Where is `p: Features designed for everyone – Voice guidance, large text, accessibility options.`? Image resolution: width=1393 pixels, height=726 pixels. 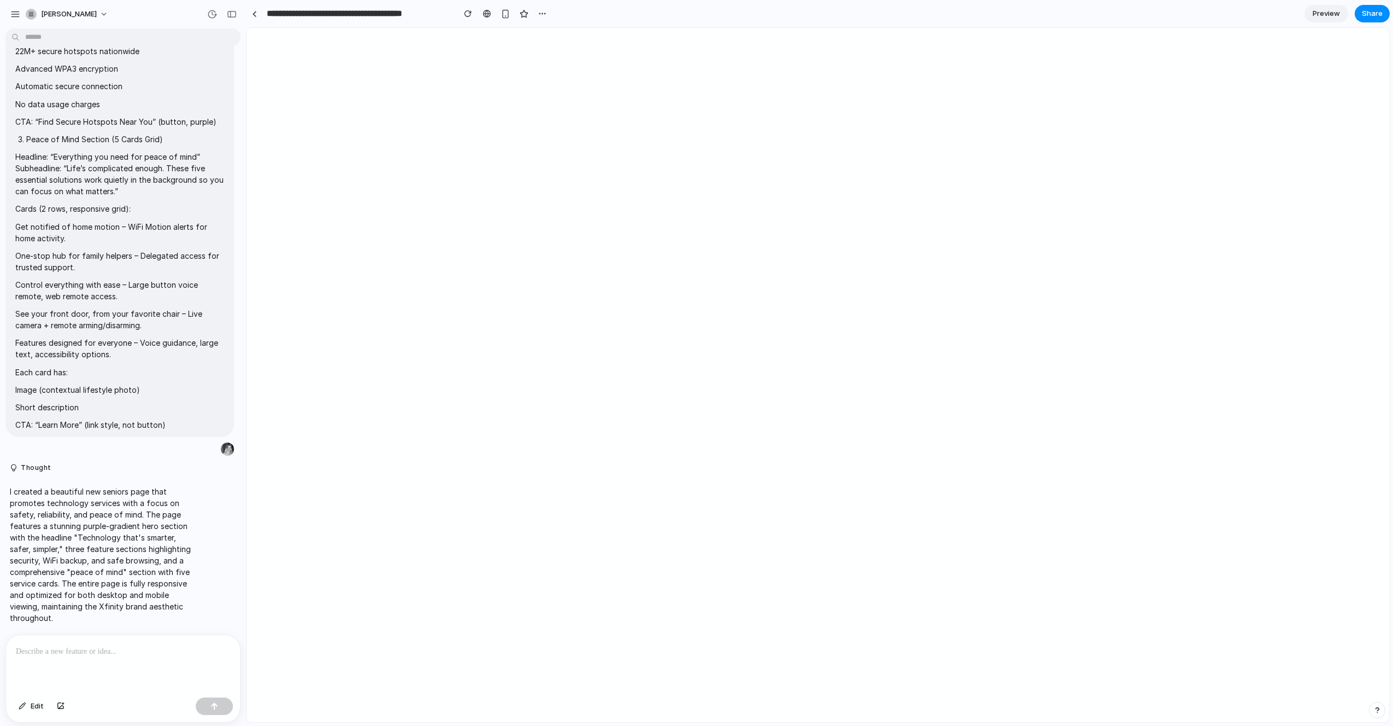 p: Features designed for everyone – Voice guidance, large text, accessibility options. is located at coordinates (120, 348).